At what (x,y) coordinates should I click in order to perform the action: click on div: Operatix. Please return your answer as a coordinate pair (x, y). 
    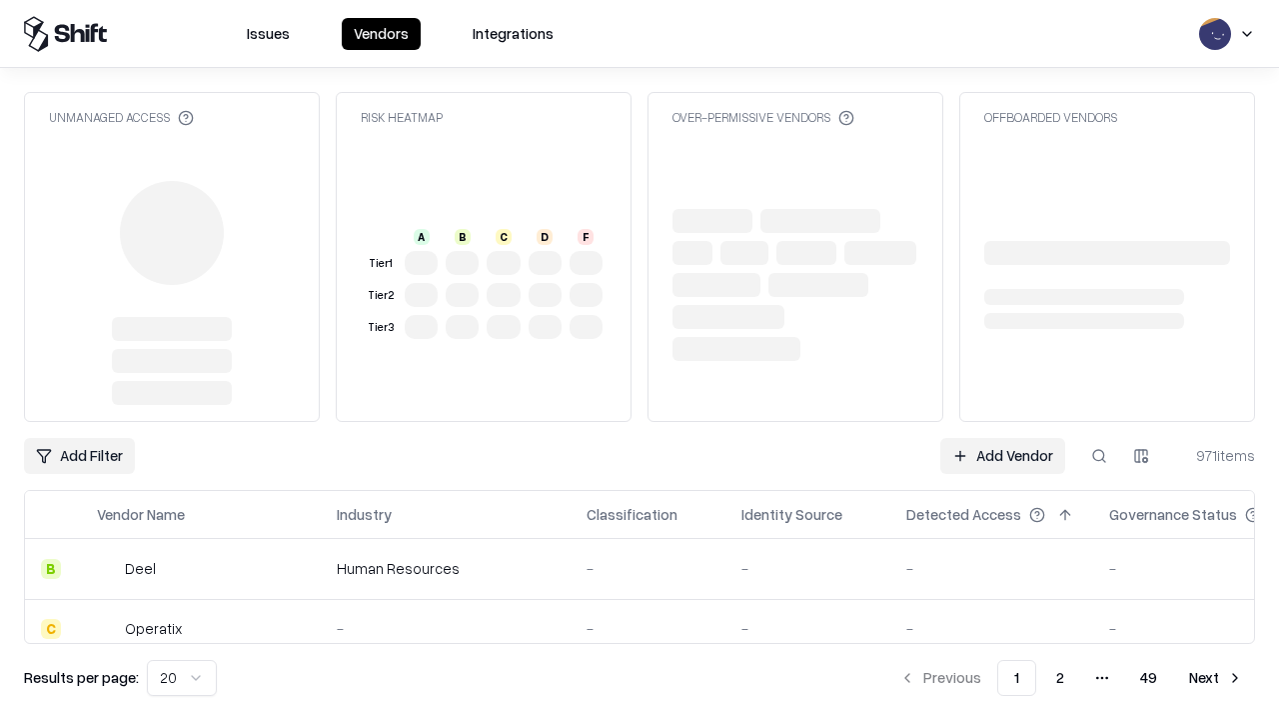
    Looking at the image, I should click on (153, 628).